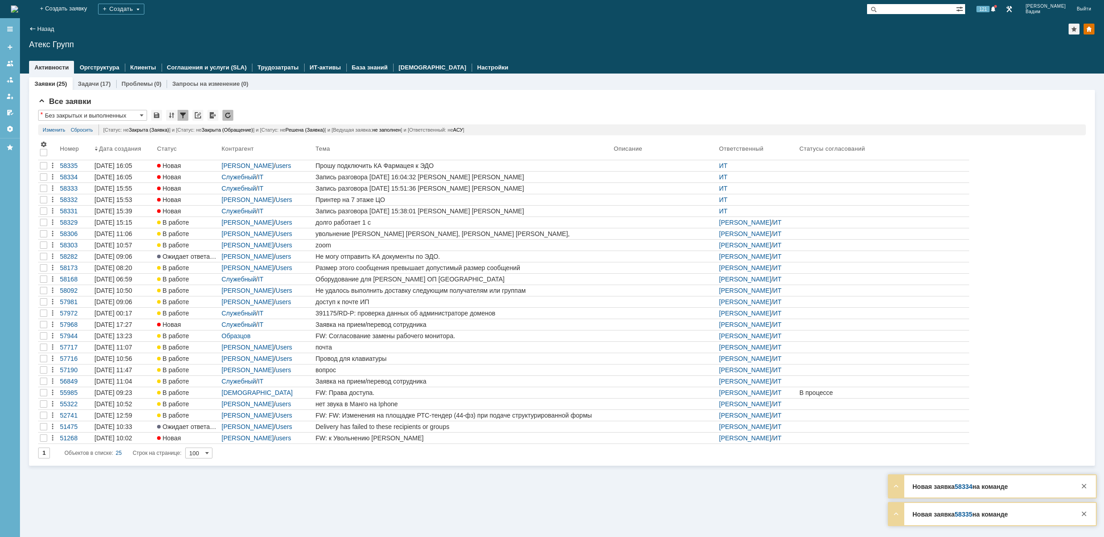  I want to click on a: 58303, so click(75, 245).